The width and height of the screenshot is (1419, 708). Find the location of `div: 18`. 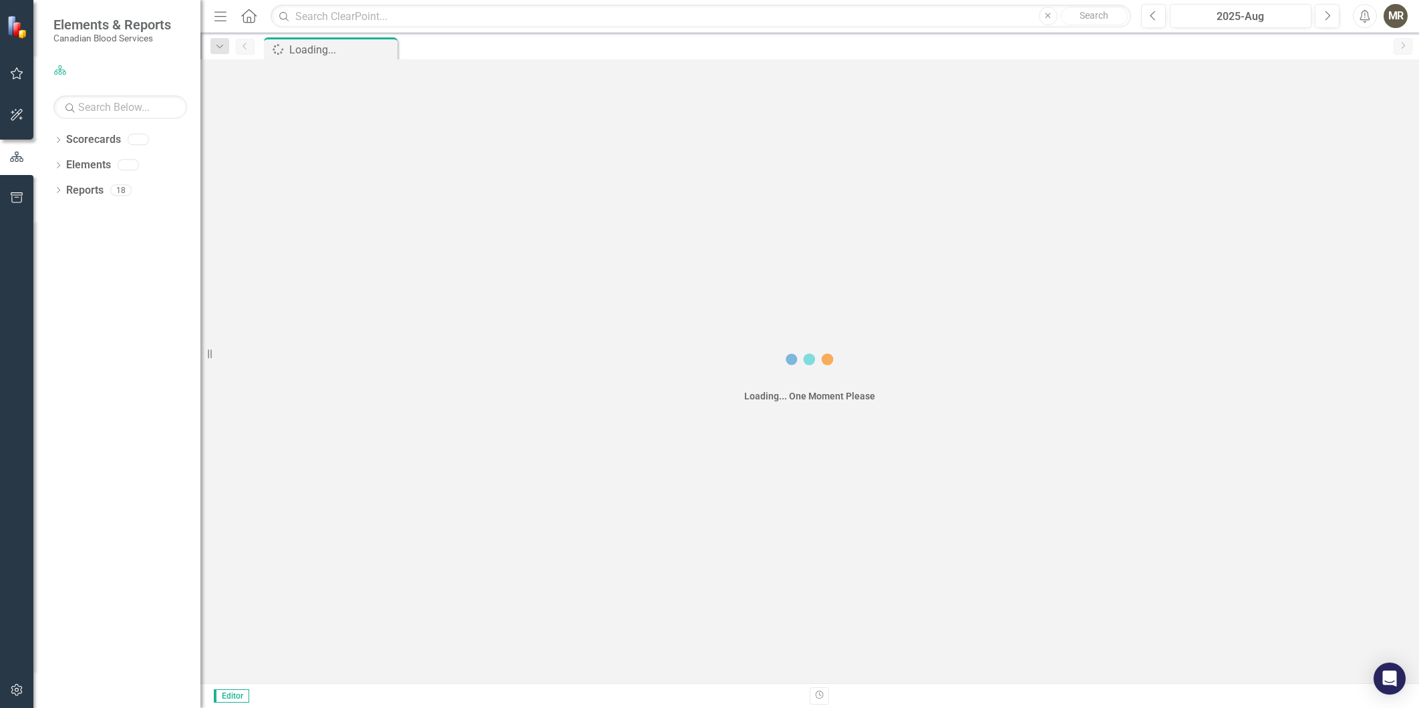

div: 18 is located at coordinates (121, 190).